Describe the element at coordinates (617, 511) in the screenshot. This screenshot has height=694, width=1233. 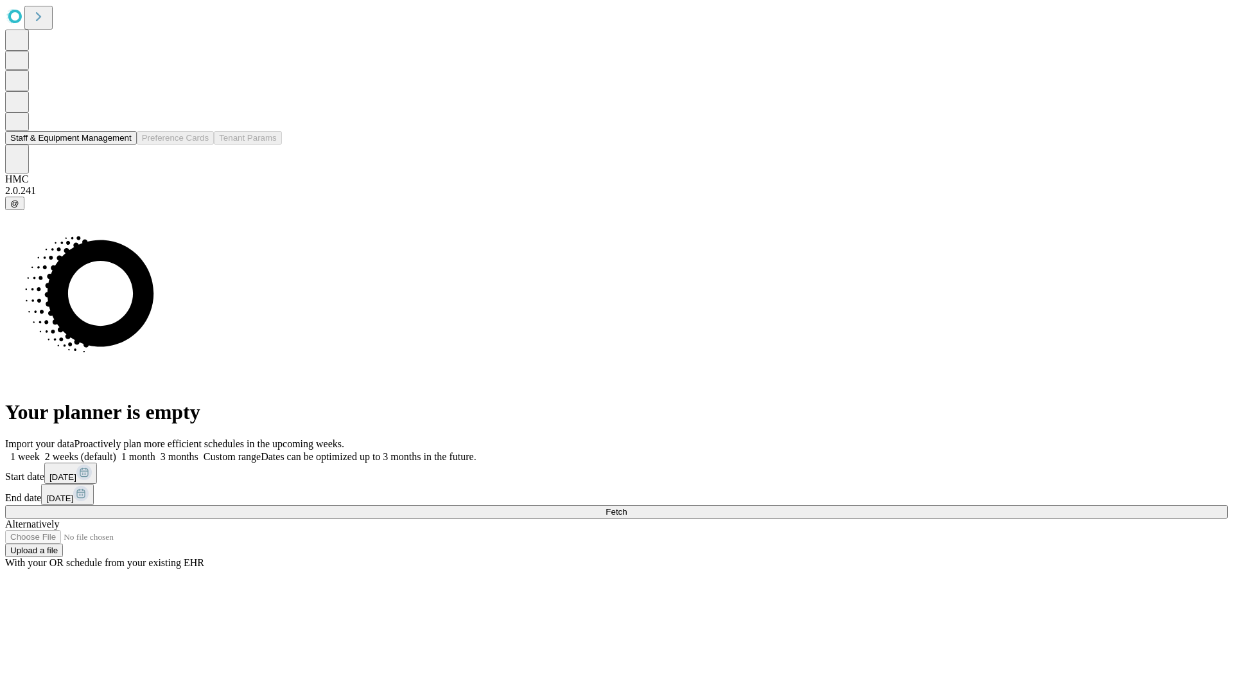
I see `button: Fetch` at that location.